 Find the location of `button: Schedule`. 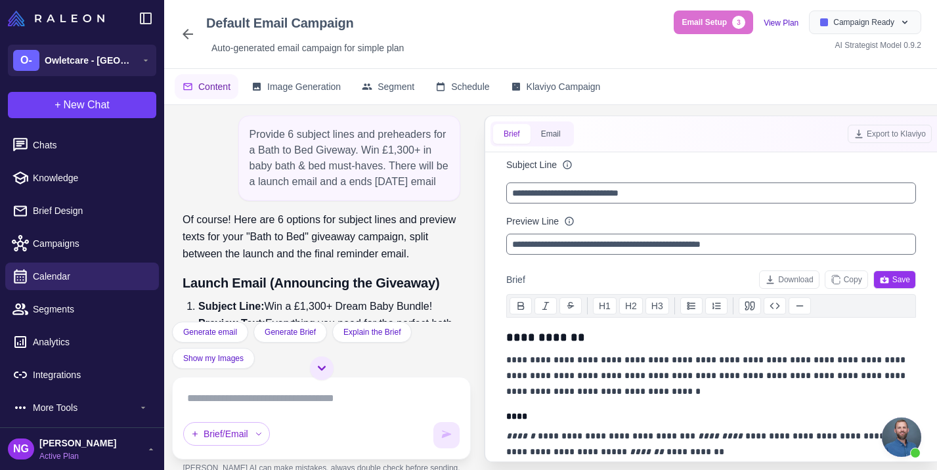

button: Schedule is located at coordinates (462, 87).